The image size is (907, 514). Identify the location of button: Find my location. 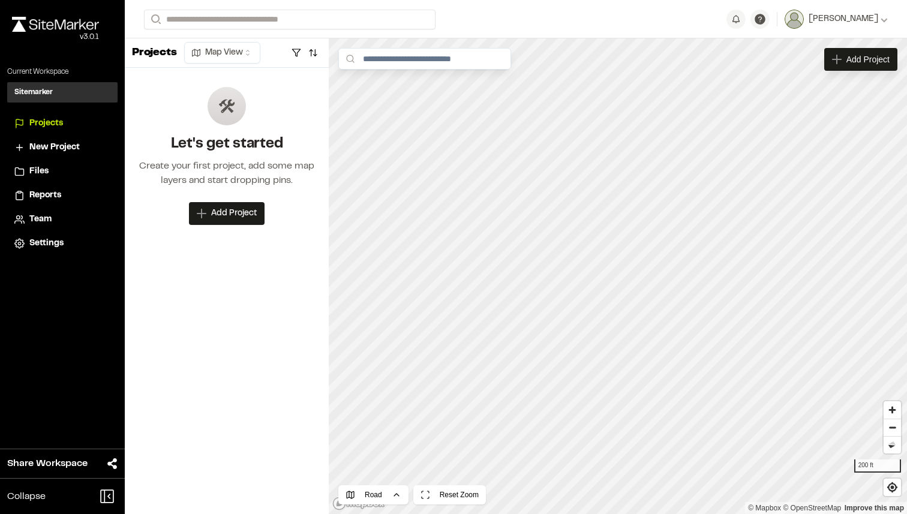
(892, 487).